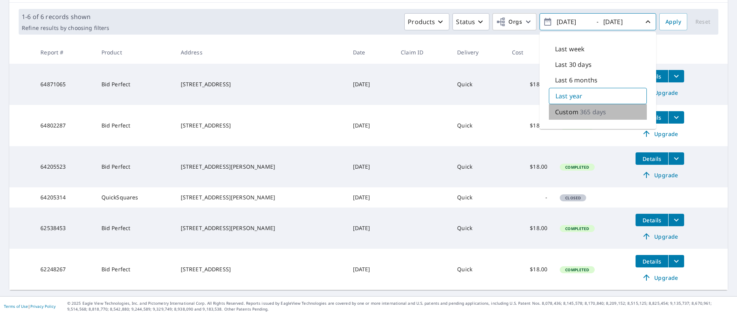 The image size is (737, 316). Describe the element at coordinates (576, 80) in the screenshot. I see `p: Last 6 months` at that location.